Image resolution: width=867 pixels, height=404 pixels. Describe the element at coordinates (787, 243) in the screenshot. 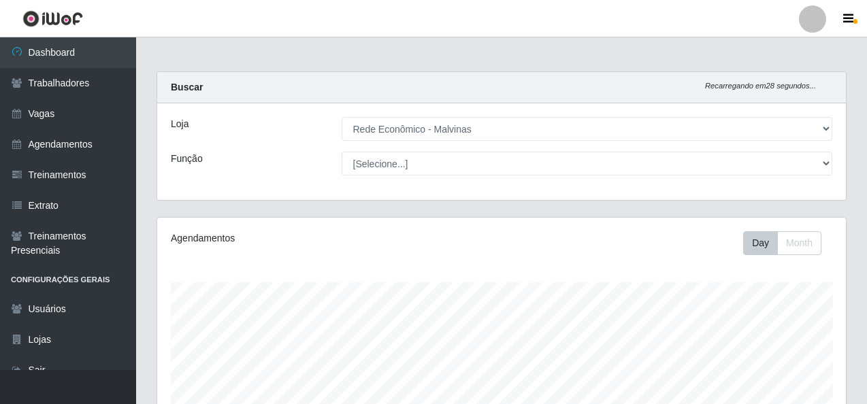

I see `div: Toolbar with button groups` at that location.